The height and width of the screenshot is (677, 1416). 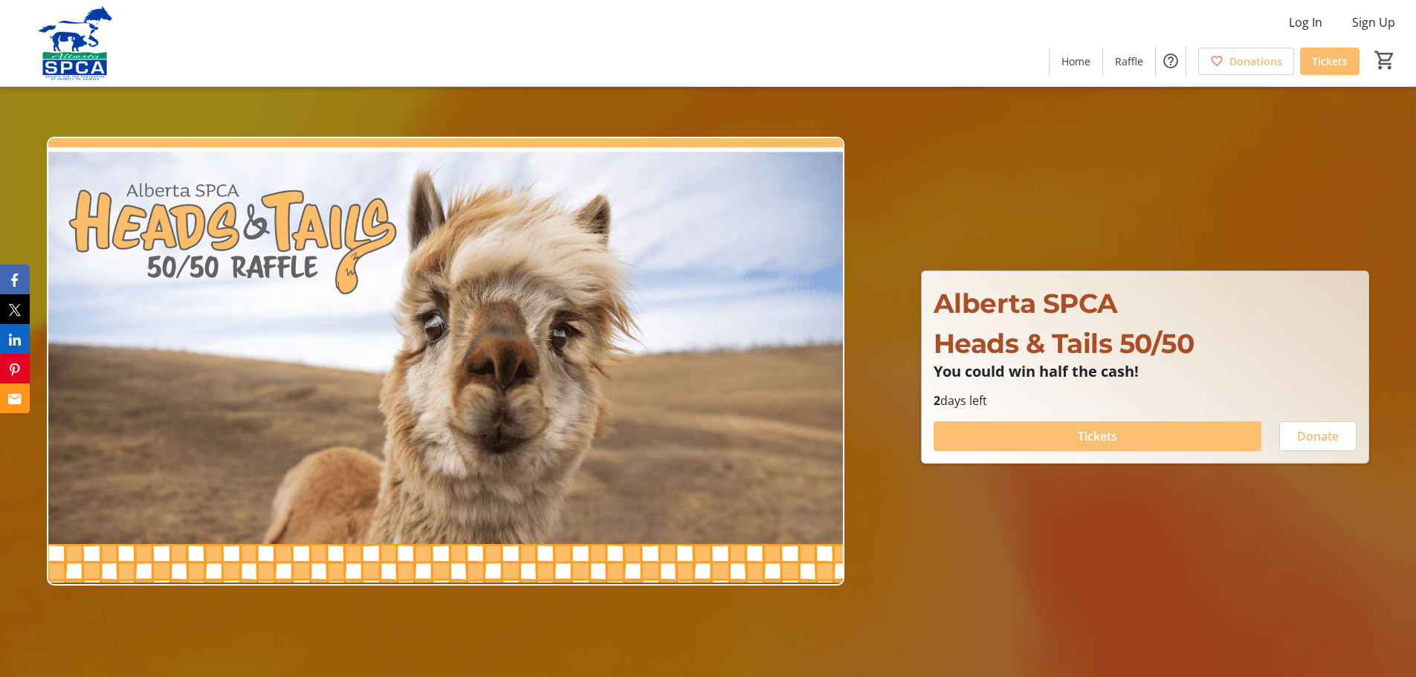 What do you see at coordinates (1129, 61) in the screenshot?
I see `span: Raffle` at bounding box center [1129, 61].